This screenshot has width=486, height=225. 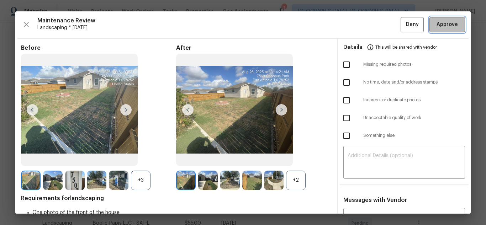 What do you see at coordinates (254, 48) in the screenshot?
I see `span: After` at bounding box center [254, 48].